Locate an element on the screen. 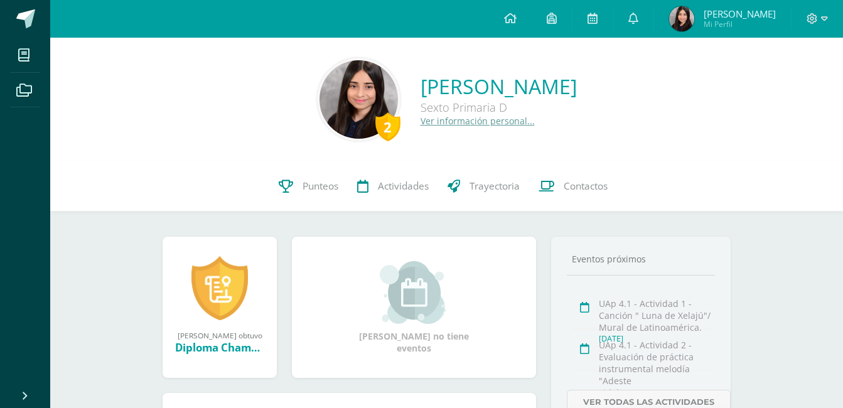 Image resolution: width=843 pixels, height=408 pixels. div: 2 is located at coordinates (388, 127).